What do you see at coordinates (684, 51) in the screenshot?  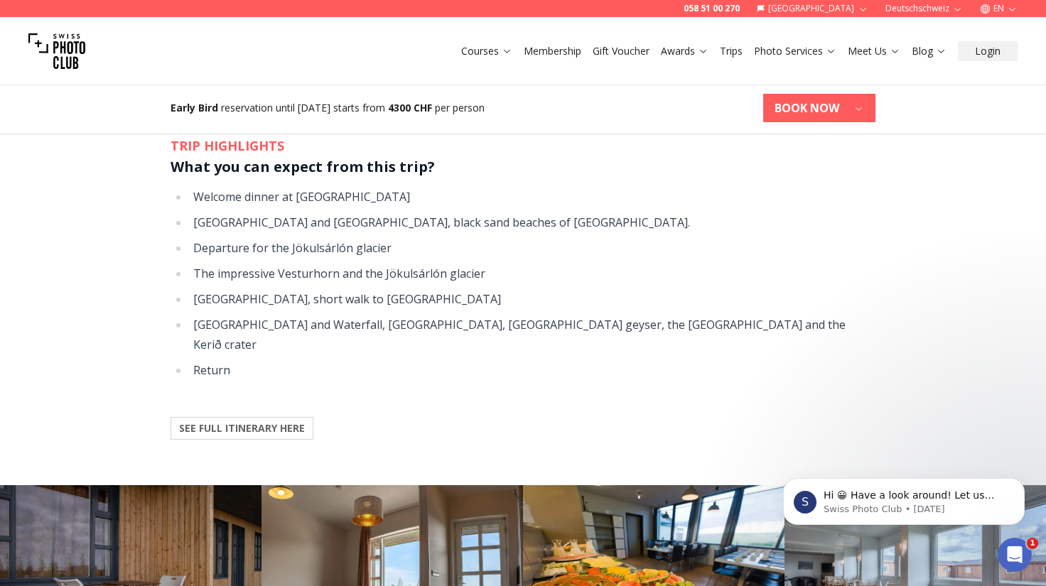 I see `a: Awards` at bounding box center [684, 51].